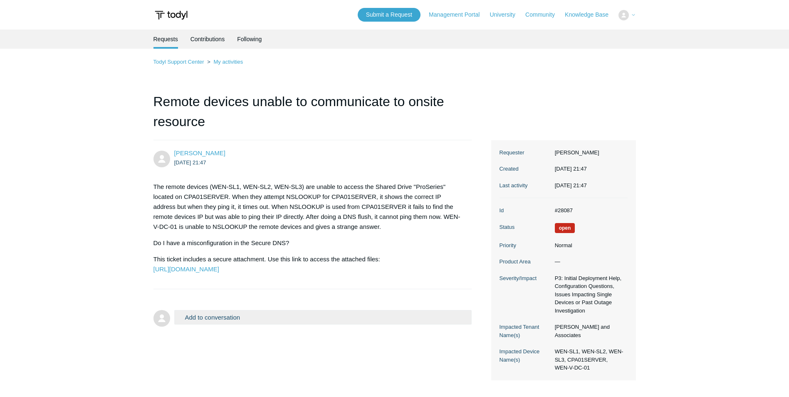  What do you see at coordinates (525, 355) in the screenshot?
I see `dt: Impacted Device Name(s)` at bounding box center [525, 355].